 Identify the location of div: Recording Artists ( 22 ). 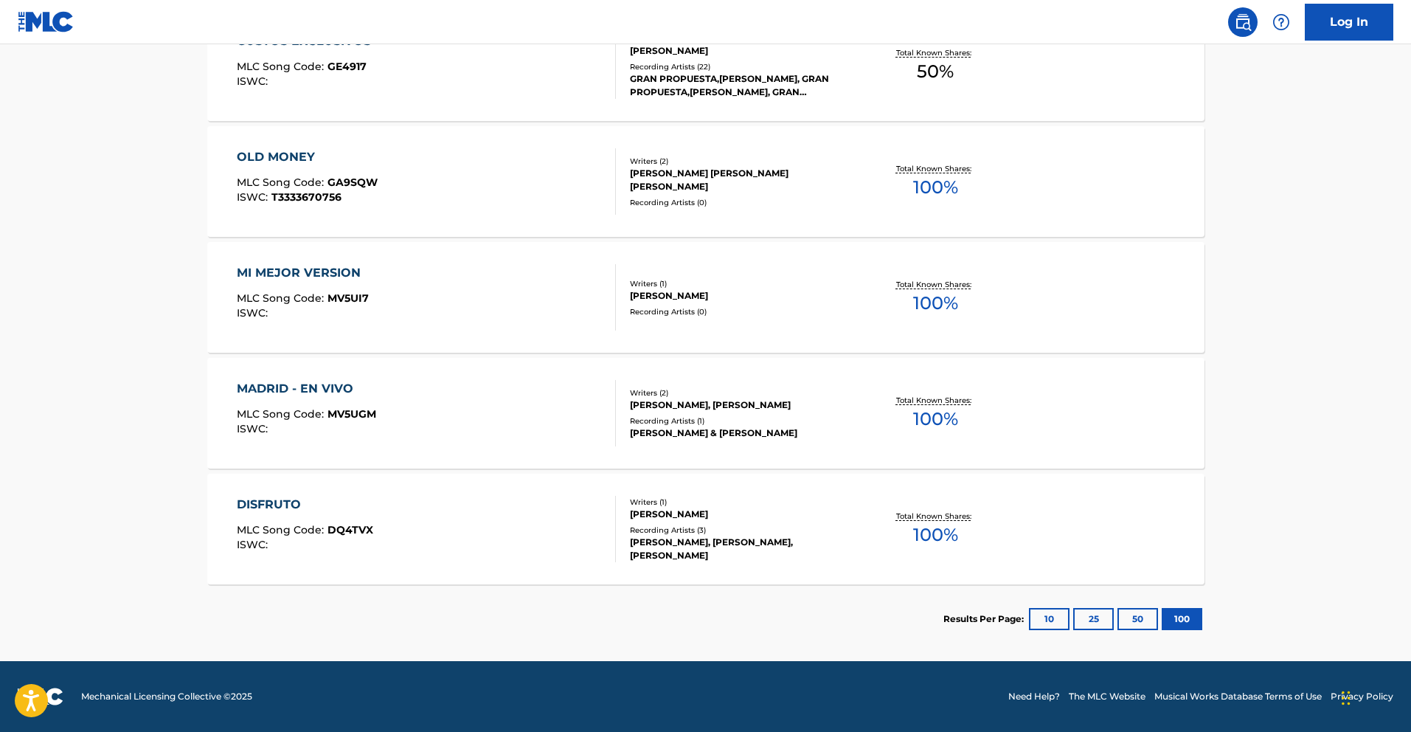
(741, 66).